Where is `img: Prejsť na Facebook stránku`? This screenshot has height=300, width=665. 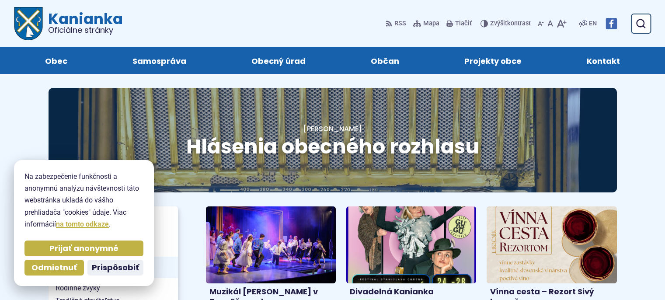 img: Prejsť na Facebook stránku is located at coordinates (611, 24).